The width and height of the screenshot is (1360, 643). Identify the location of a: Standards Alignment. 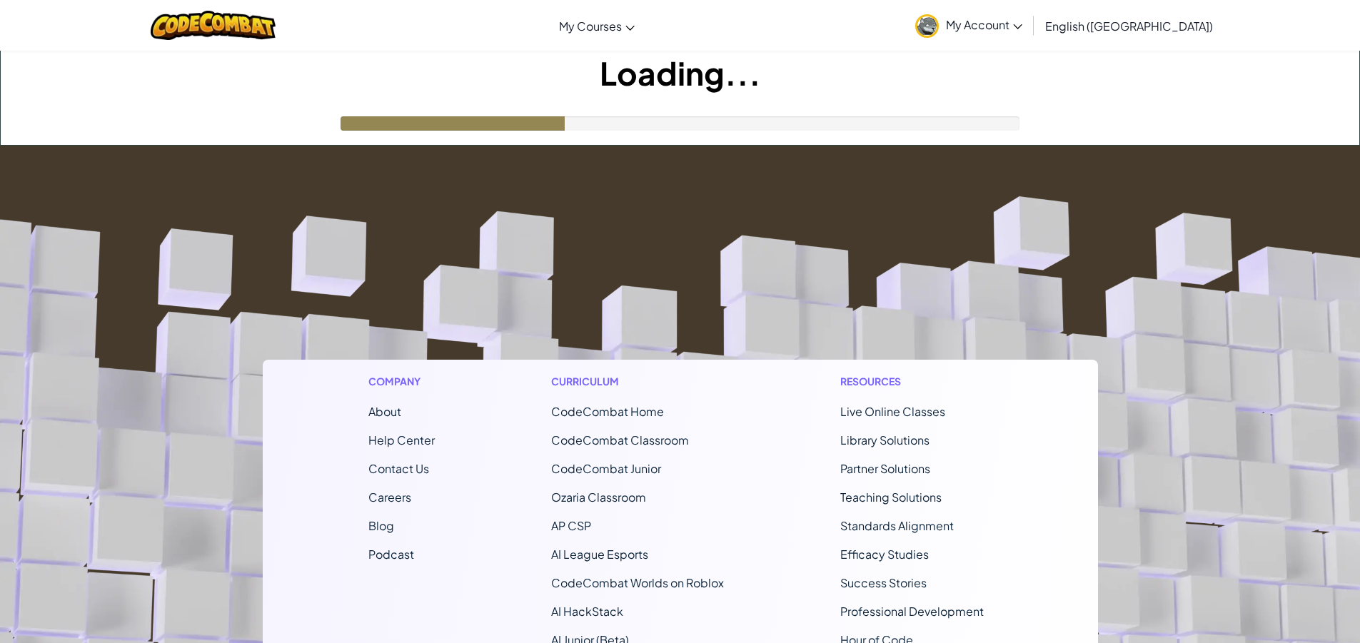
(897, 526).